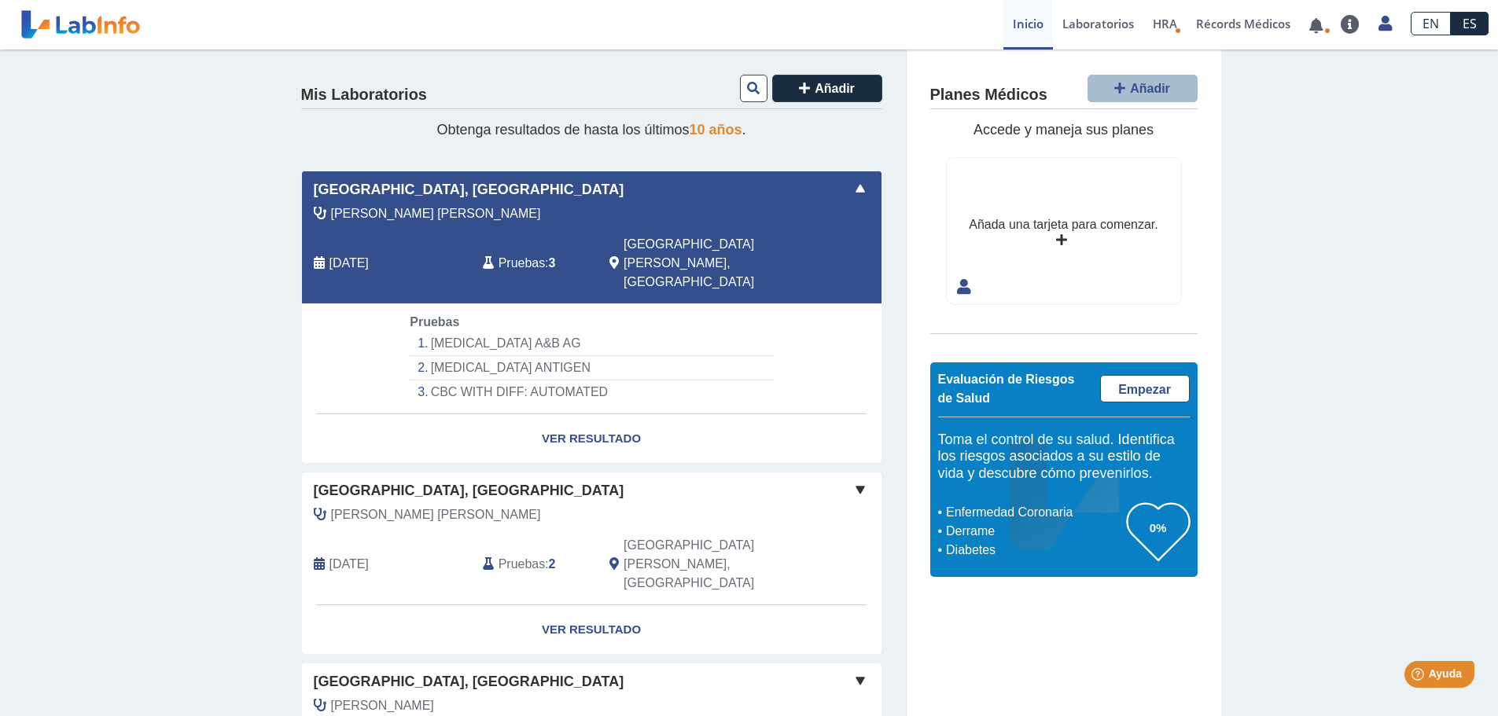 The image size is (1498, 716). I want to click on li: Enfermedad Coronaria, so click(1034, 513).